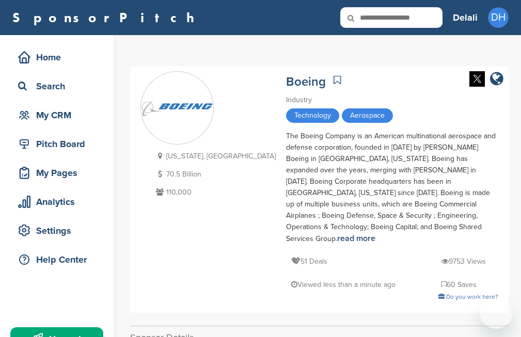  What do you see at coordinates (343, 284) in the screenshot?
I see `p: Viewed less than a minute ago` at bounding box center [343, 284].